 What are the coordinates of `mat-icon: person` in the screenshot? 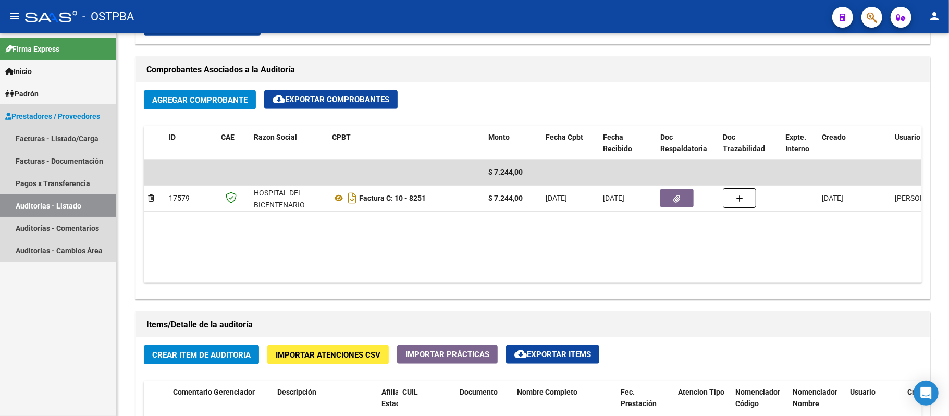 It's located at (934, 16).